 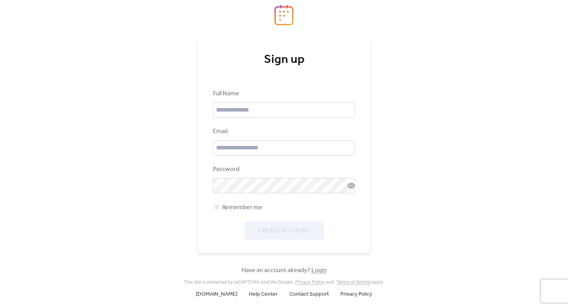 What do you see at coordinates (284, 282) in the screenshot?
I see `div: This site is protected by reCAPTCHA and the Google and apply .` at bounding box center [284, 282].